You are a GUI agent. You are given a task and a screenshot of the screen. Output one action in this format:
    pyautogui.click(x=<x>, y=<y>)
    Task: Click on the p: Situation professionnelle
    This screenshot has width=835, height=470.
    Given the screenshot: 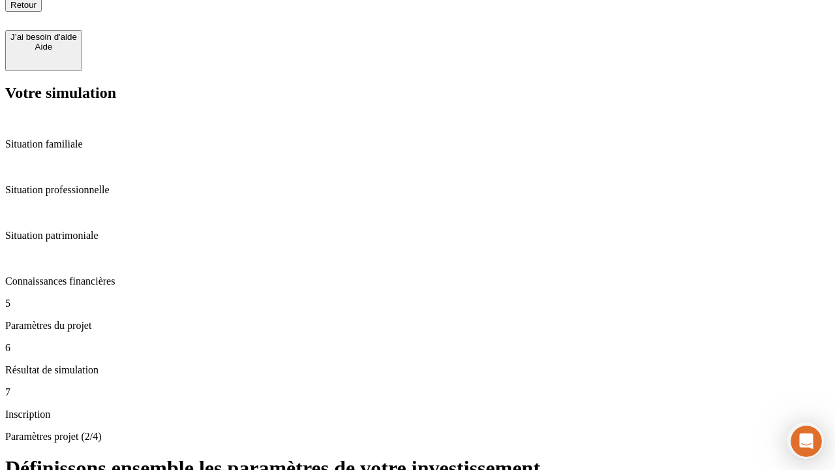 What is the action you would take?
    pyautogui.click(x=417, y=190)
    